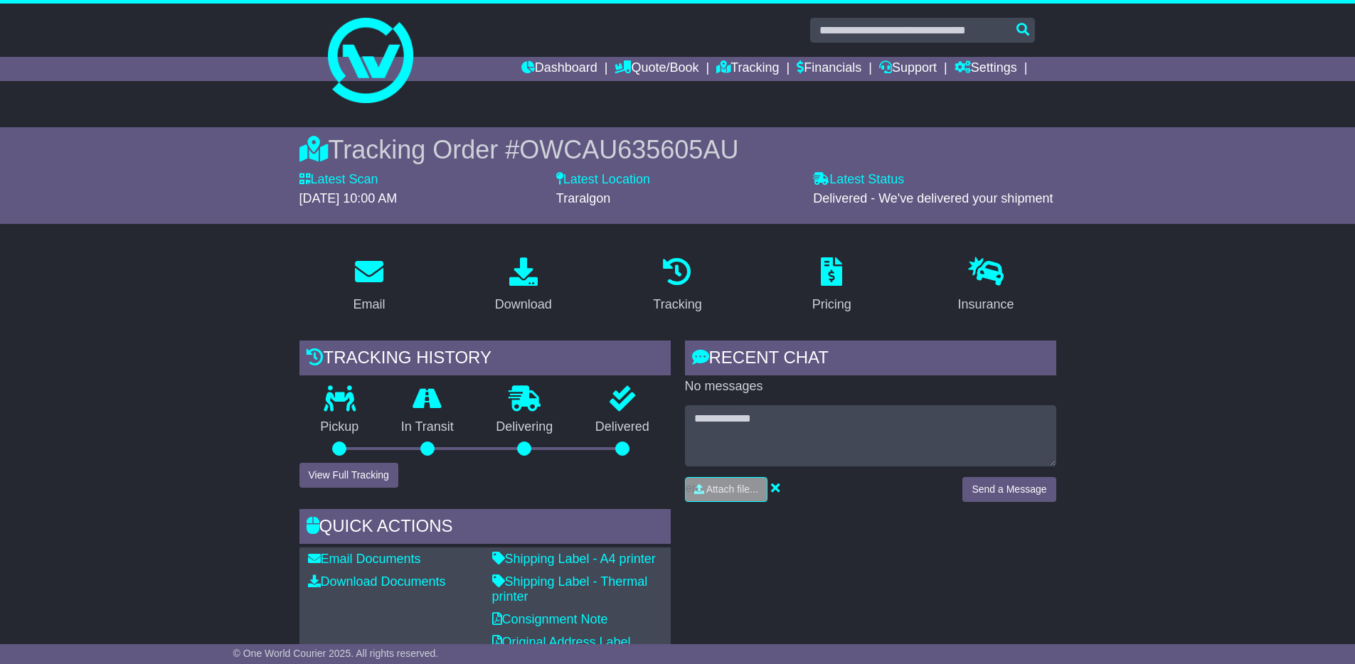  Describe the element at coordinates (524, 305) in the screenshot. I see `div: Download` at that location.